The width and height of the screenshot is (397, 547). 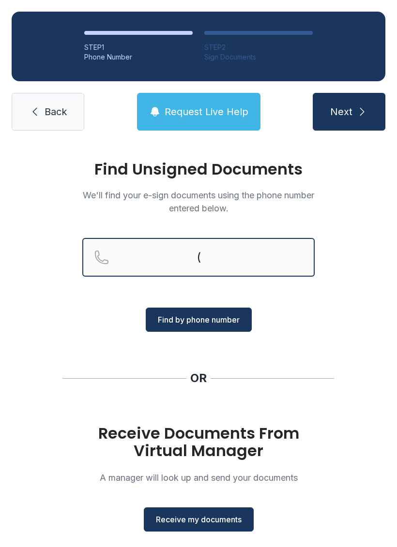 What do you see at coordinates (198, 320) in the screenshot?
I see `span: Find by phone number` at bounding box center [198, 320].